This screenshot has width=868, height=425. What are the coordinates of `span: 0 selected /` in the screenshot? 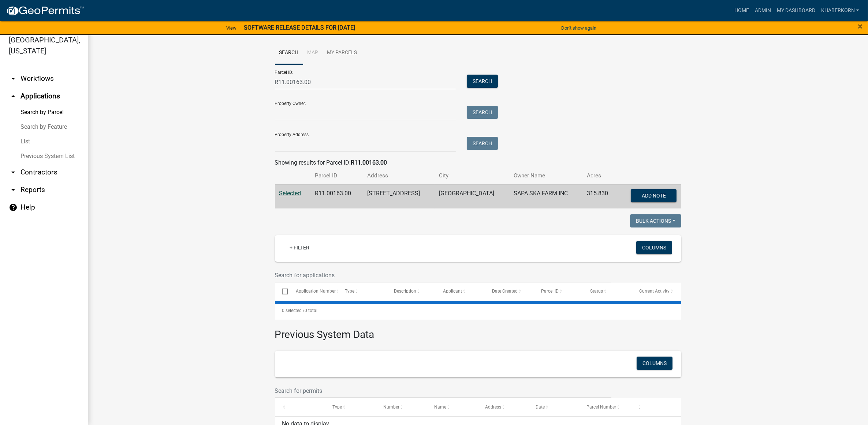 It's located at (293, 311).